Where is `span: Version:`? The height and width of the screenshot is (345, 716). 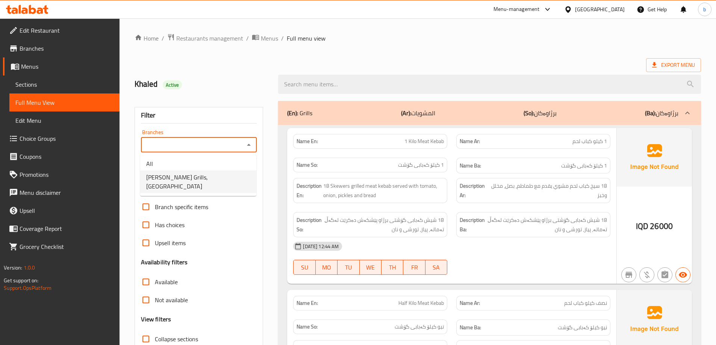 span: Version: is located at coordinates (13, 268).